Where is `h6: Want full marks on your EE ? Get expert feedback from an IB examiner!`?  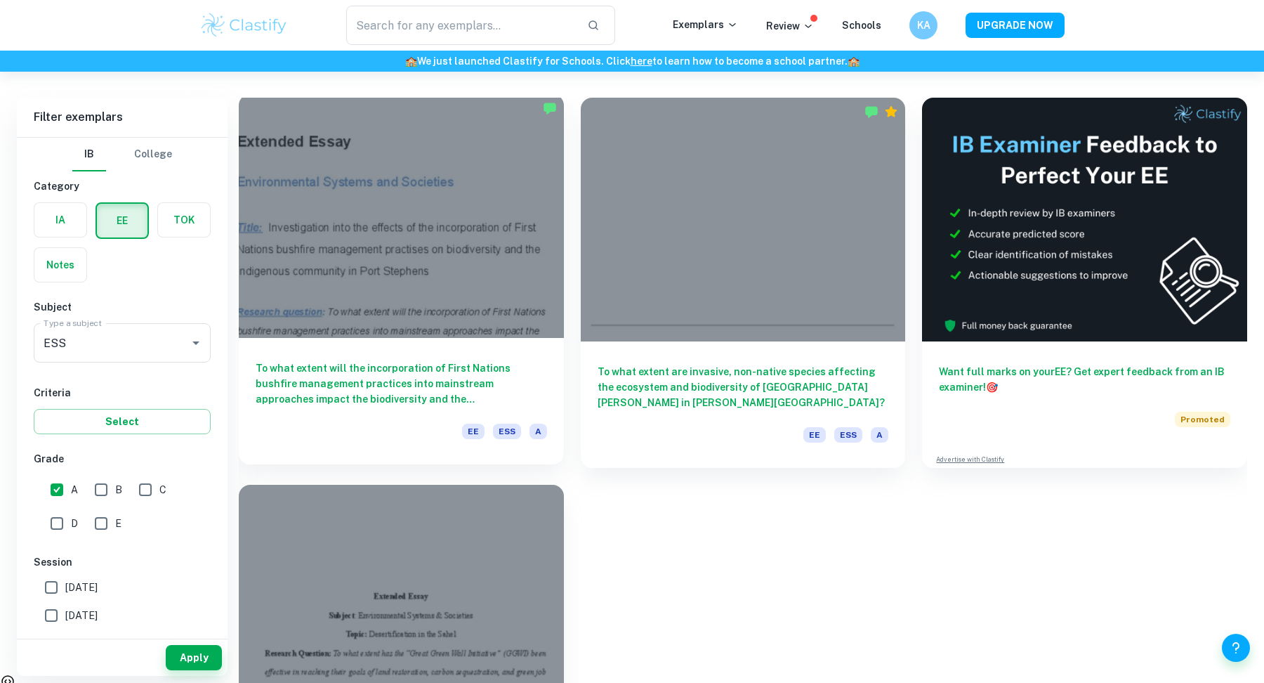 h6: Want full marks on your EE ? Get expert feedback from an IB examiner! is located at coordinates (1085, 379).